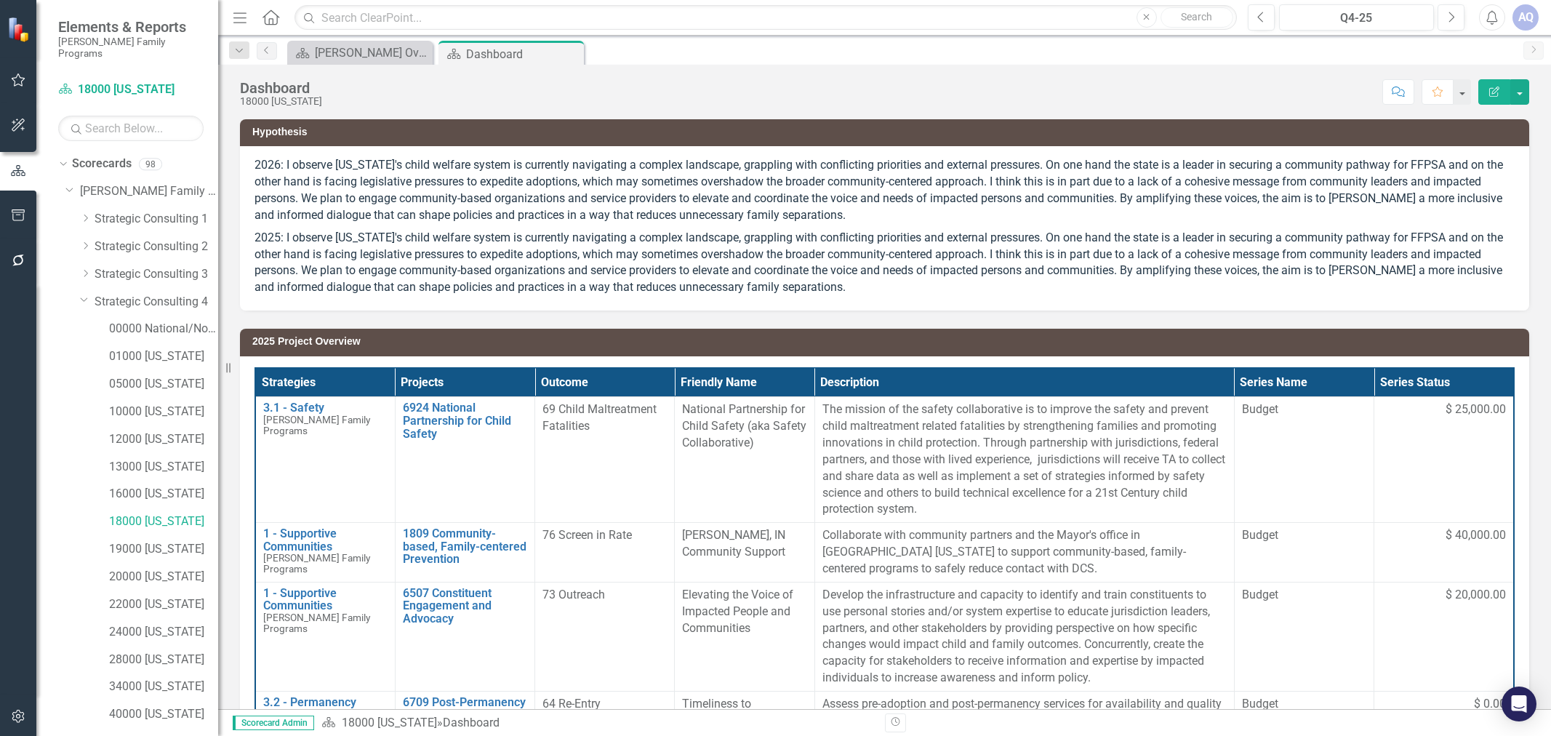 The width and height of the screenshot is (1551, 736). Describe the element at coordinates (151, 164) in the screenshot. I see `div: 98` at that location.